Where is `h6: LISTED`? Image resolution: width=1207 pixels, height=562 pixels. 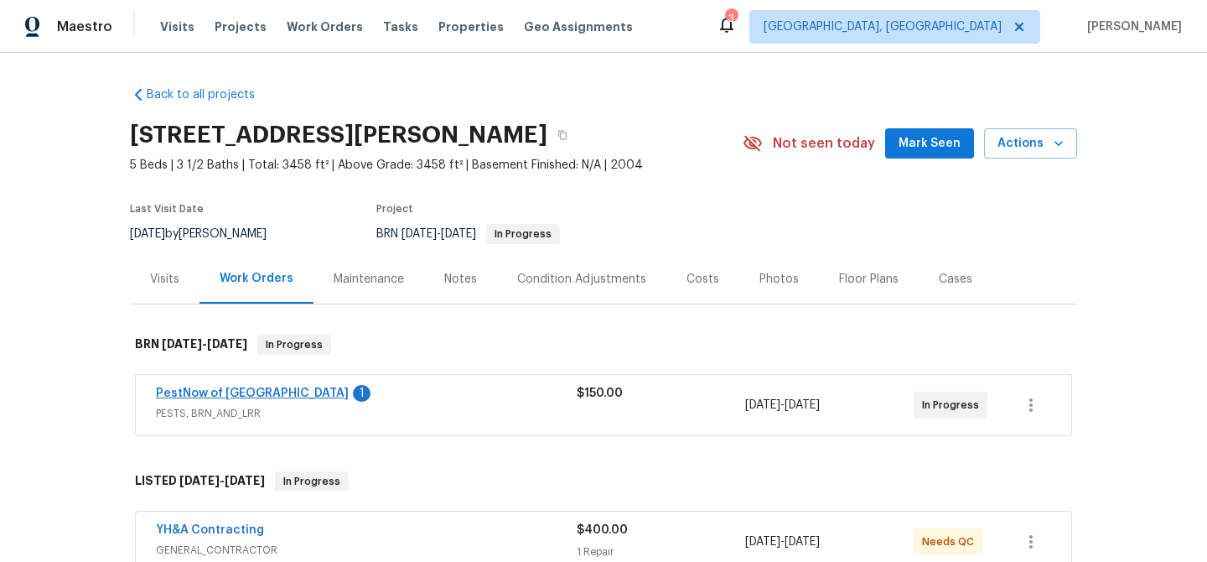 h6: LISTED is located at coordinates (200, 481).